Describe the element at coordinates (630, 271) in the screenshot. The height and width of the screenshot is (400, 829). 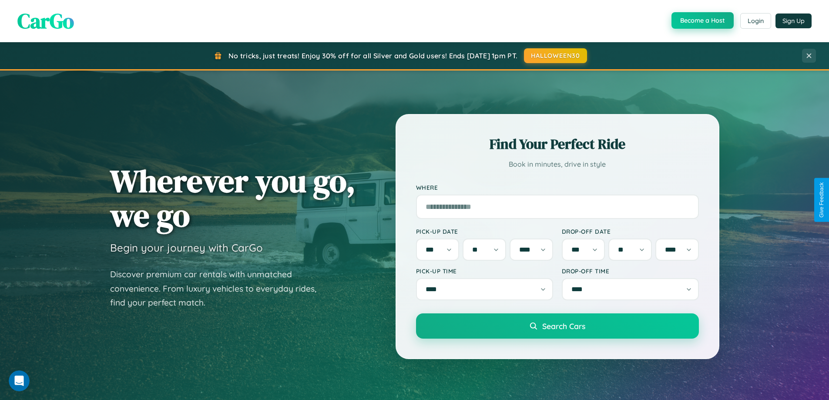
I see `label: Drop-off Time` at that location.